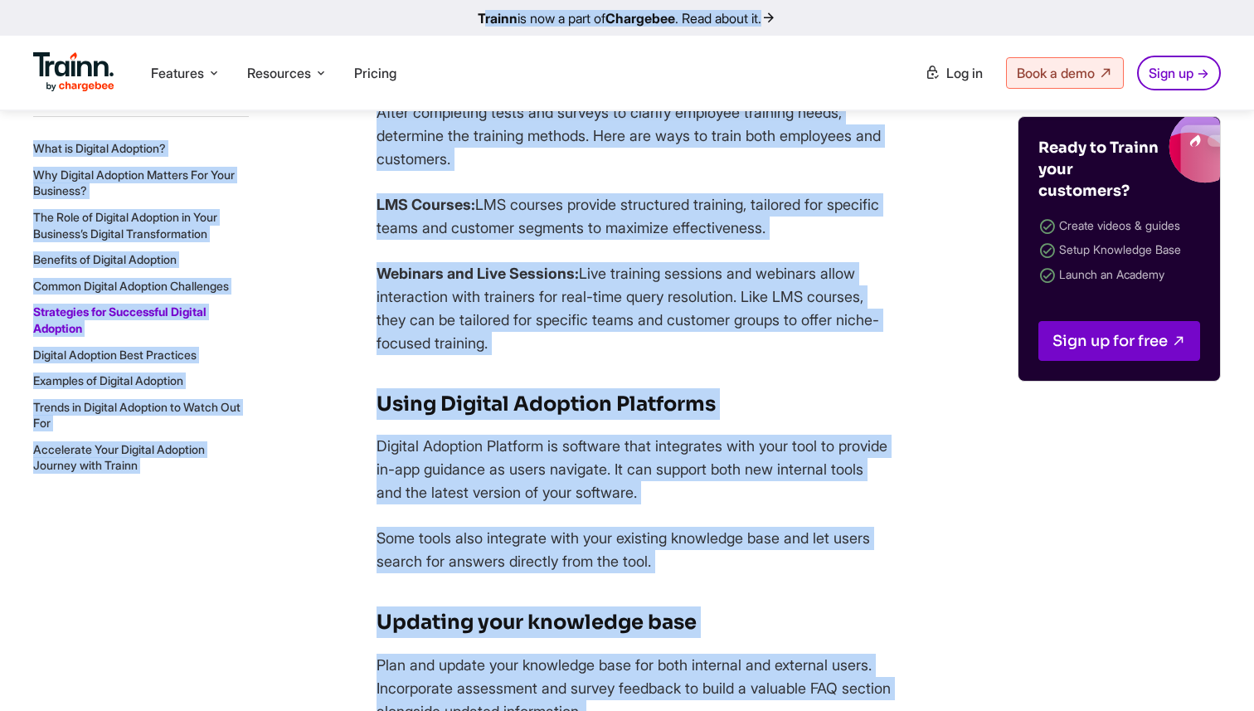 The image size is (1254, 711). I want to click on img: Trainn Logo, so click(74, 72).